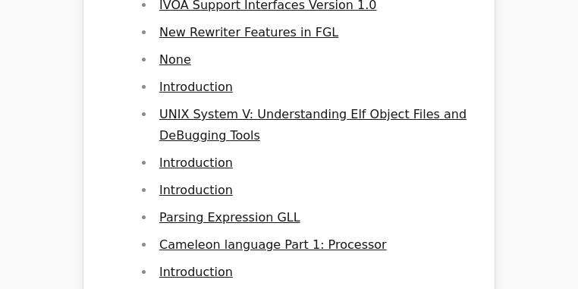  I want to click on a: UNIX System V: Understanding Elf Object Files and DeBugging Tools, so click(313, 124).